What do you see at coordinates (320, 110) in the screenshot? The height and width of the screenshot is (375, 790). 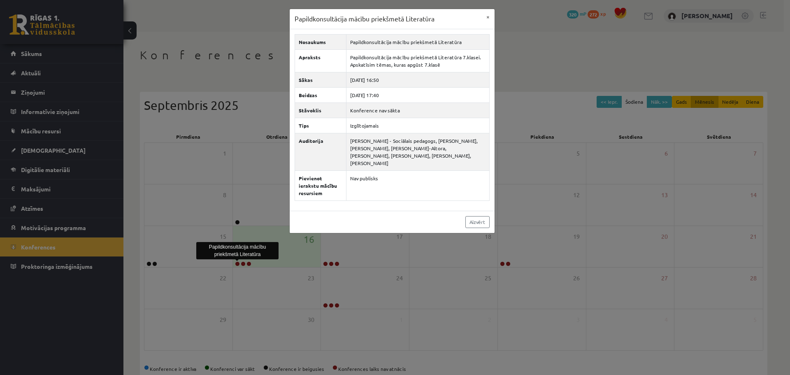 I see `th: Stāvoklis` at bounding box center [320, 110].